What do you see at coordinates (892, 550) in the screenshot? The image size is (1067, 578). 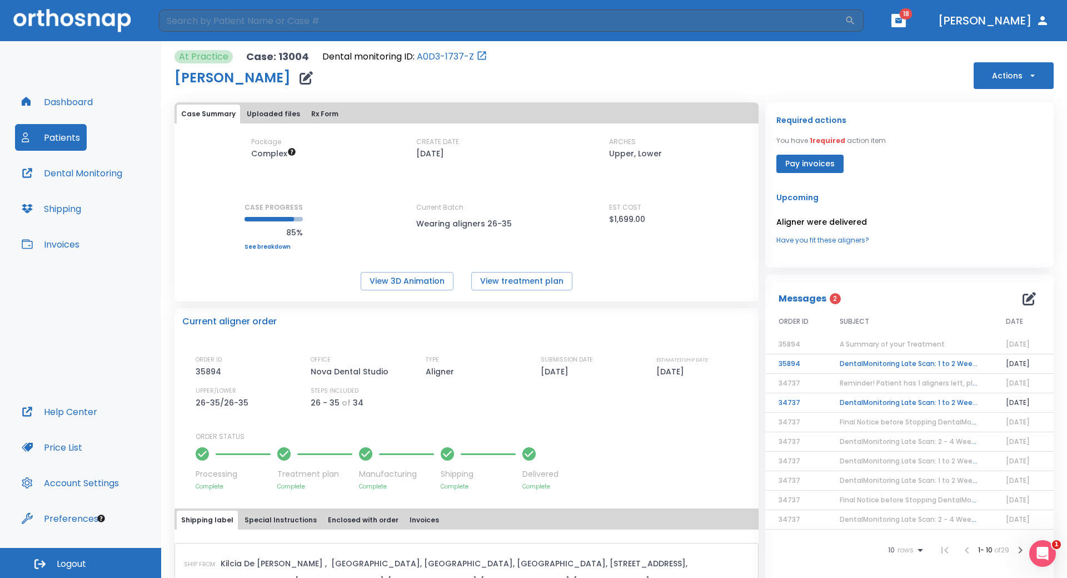 I see `span: 10` at bounding box center [892, 550].